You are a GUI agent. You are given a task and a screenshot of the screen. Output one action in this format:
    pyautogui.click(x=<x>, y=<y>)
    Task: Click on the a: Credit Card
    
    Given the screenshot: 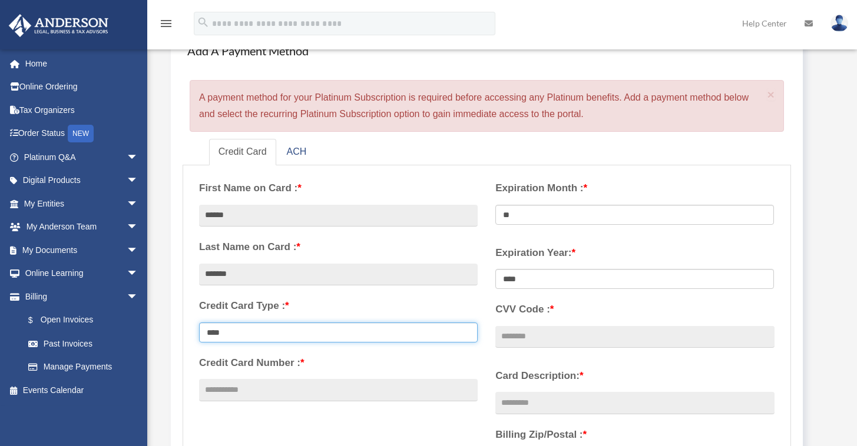 What is the action you would take?
    pyautogui.click(x=243, y=152)
    